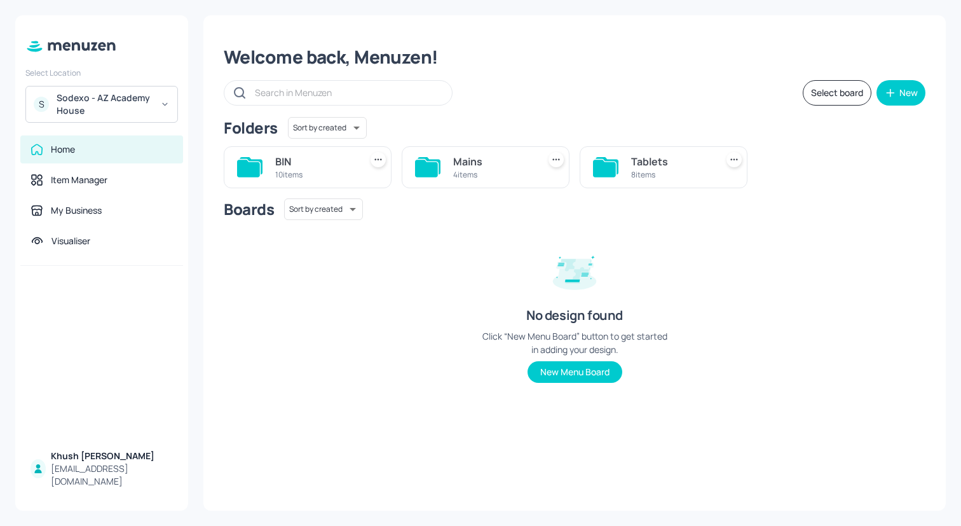 The width and height of the screenshot is (961, 526). What do you see at coordinates (315, 174) in the screenshot?
I see `div: 10 items` at bounding box center [315, 174].